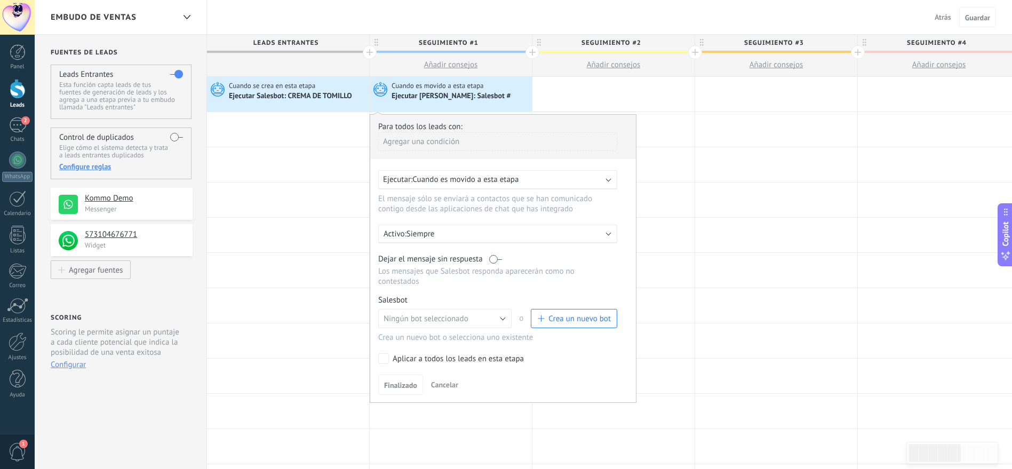  What do you see at coordinates (91, 269) in the screenshot?
I see `button: Agregar fuentes` at bounding box center [91, 269].